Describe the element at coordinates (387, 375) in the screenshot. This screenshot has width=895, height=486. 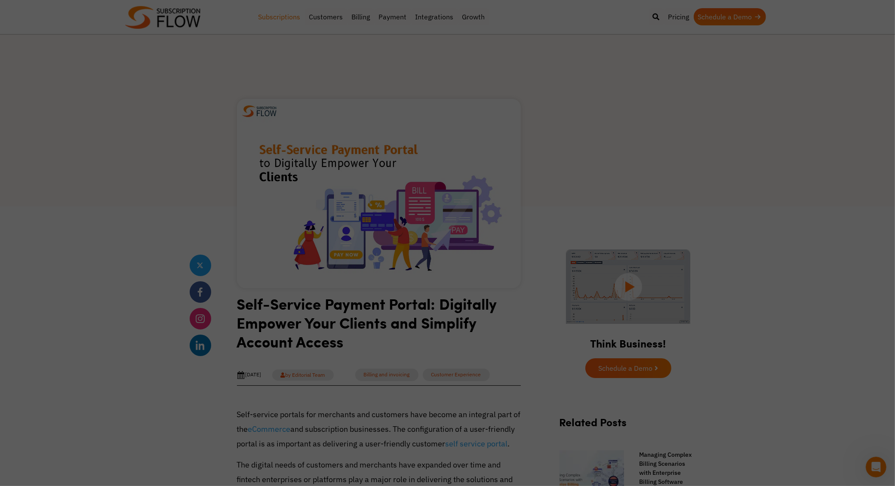
I see `a: Billing and invoicing` at that location.